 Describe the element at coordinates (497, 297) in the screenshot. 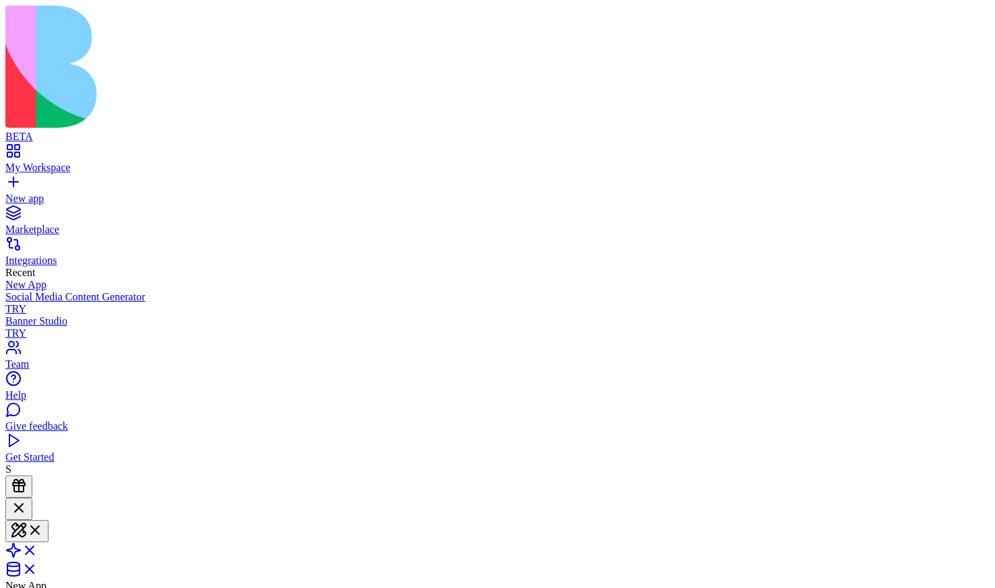

I see `div: Social Media Content Generator` at that location.